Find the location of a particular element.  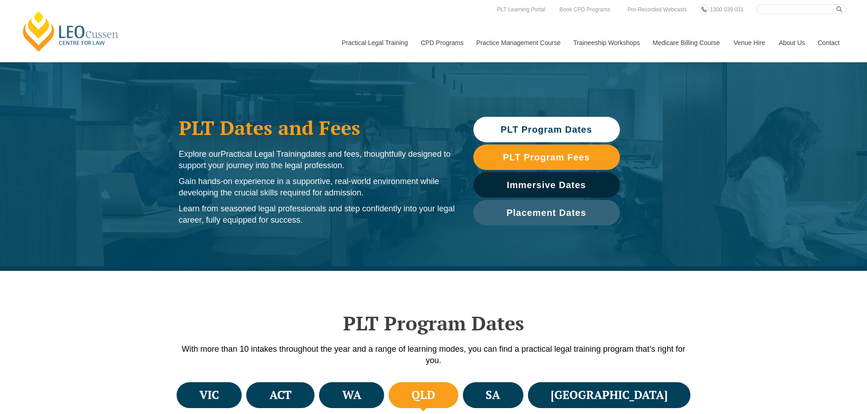

h4: VIC is located at coordinates (209, 395).